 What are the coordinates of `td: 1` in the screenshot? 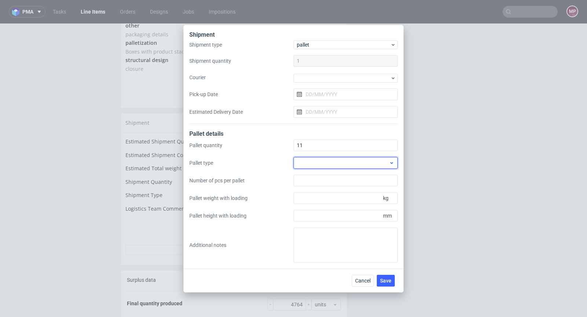 It's located at (287, 161).